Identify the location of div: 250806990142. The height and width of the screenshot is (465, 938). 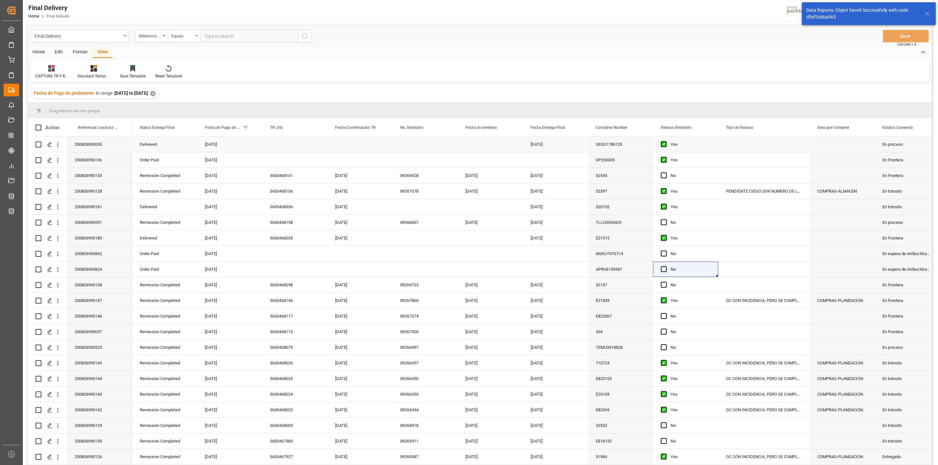
(99, 410).